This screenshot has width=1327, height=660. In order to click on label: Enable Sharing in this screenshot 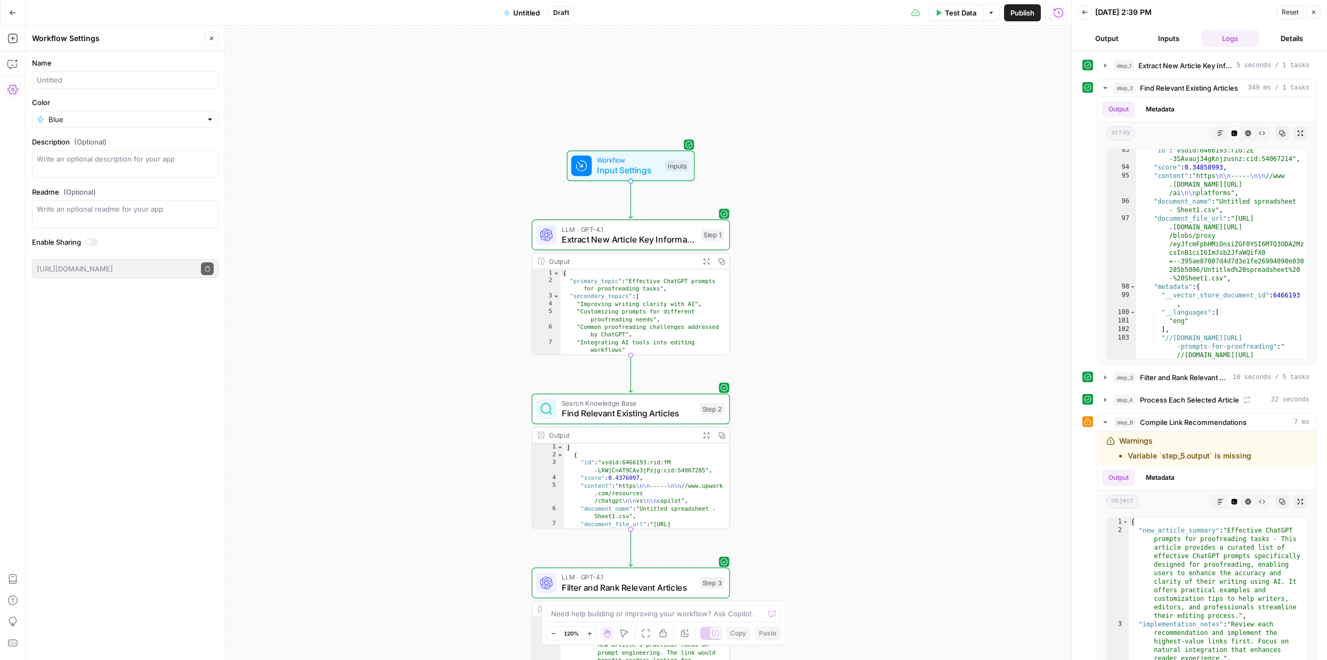, I will do `click(125, 242)`.